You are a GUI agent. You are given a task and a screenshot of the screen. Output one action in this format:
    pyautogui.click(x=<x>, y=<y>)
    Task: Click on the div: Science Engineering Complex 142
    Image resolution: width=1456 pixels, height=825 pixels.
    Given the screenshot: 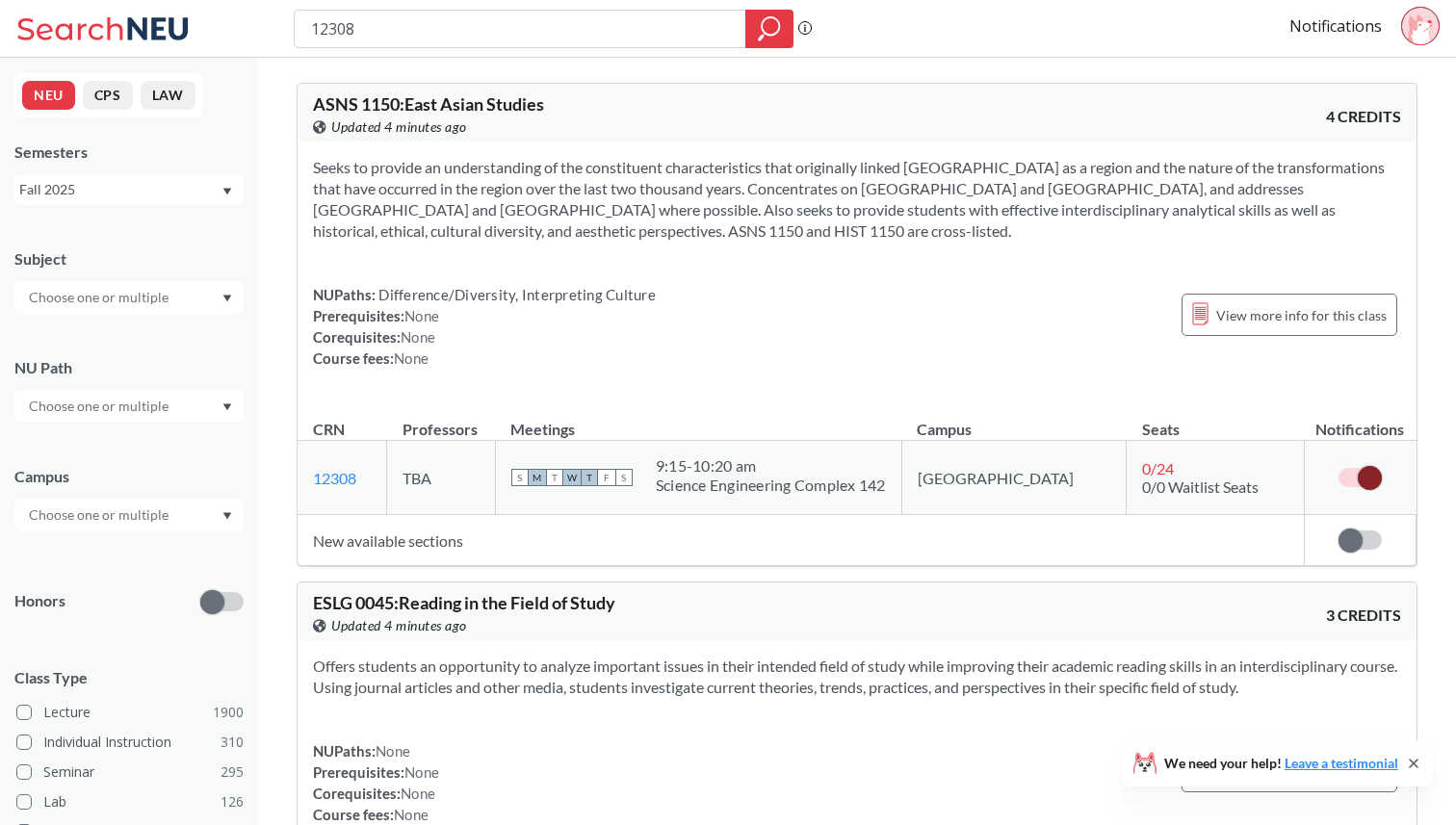 What is the action you would take?
    pyautogui.click(x=770, y=486)
    